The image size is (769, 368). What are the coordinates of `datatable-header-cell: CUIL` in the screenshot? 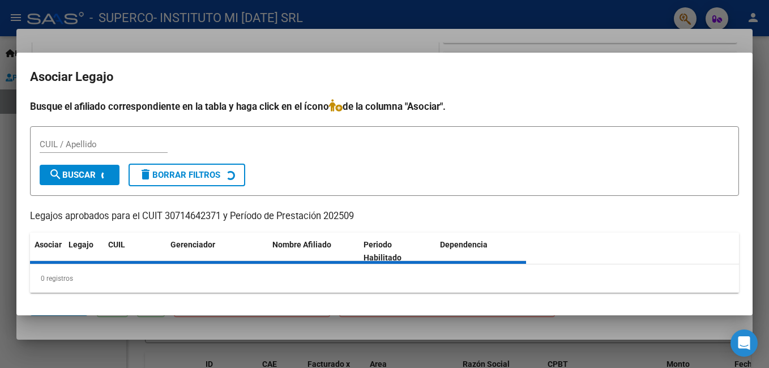 It's located at (135, 251).